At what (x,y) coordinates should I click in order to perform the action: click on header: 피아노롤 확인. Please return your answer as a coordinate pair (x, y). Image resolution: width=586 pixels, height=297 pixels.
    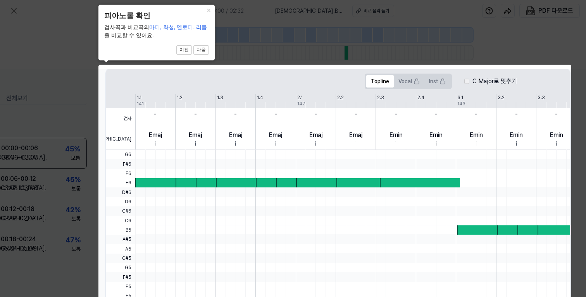
    Looking at the image, I should click on (157, 16).